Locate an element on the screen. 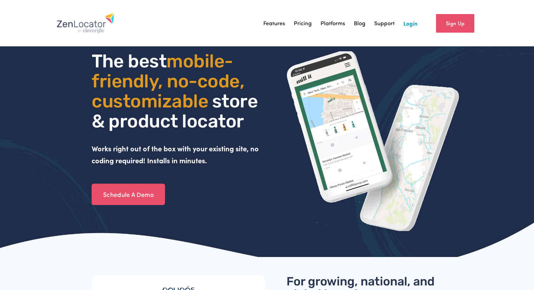 The width and height of the screenshot is (534, 290). a: Support is located at coordinates (385, 23).